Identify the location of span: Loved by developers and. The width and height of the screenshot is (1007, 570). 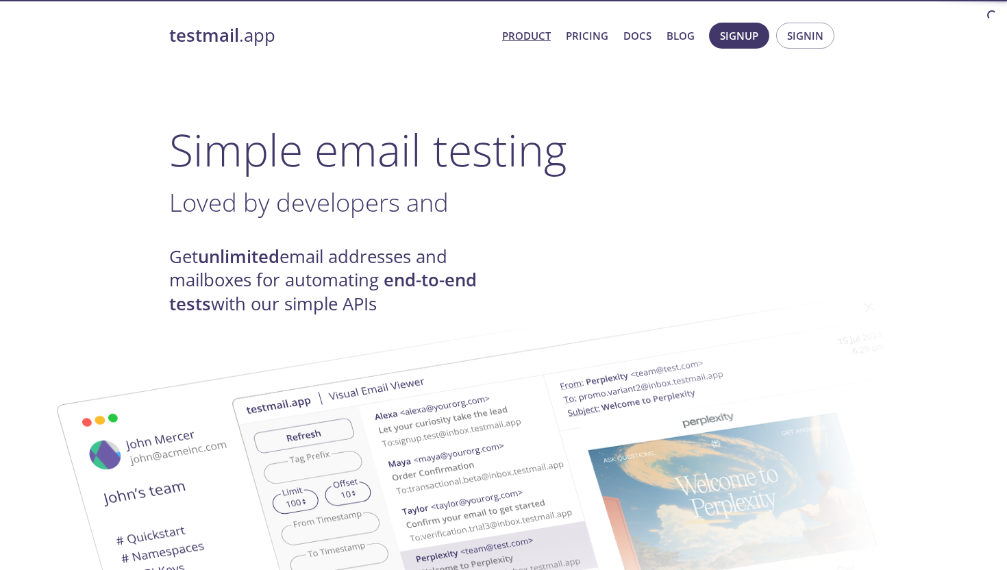
(309, 202).